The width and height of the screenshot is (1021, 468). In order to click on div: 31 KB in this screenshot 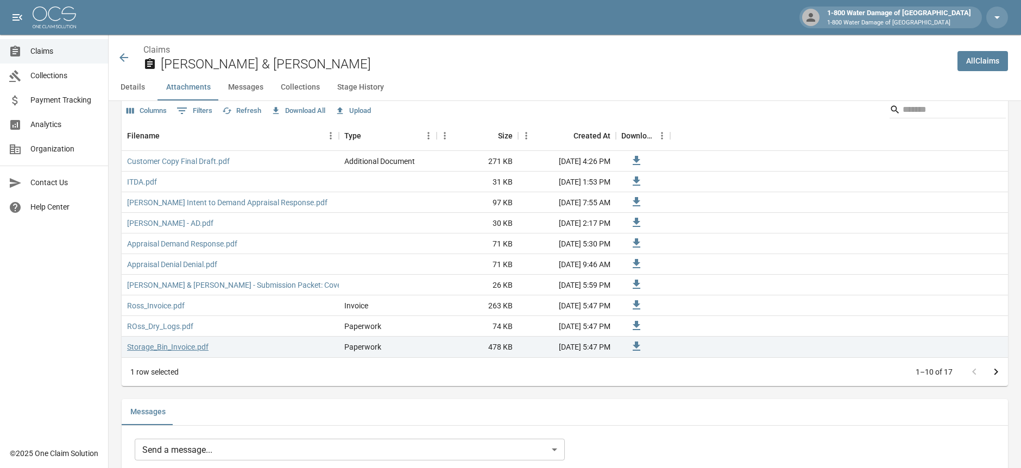, I will do `click(477, 182)`.